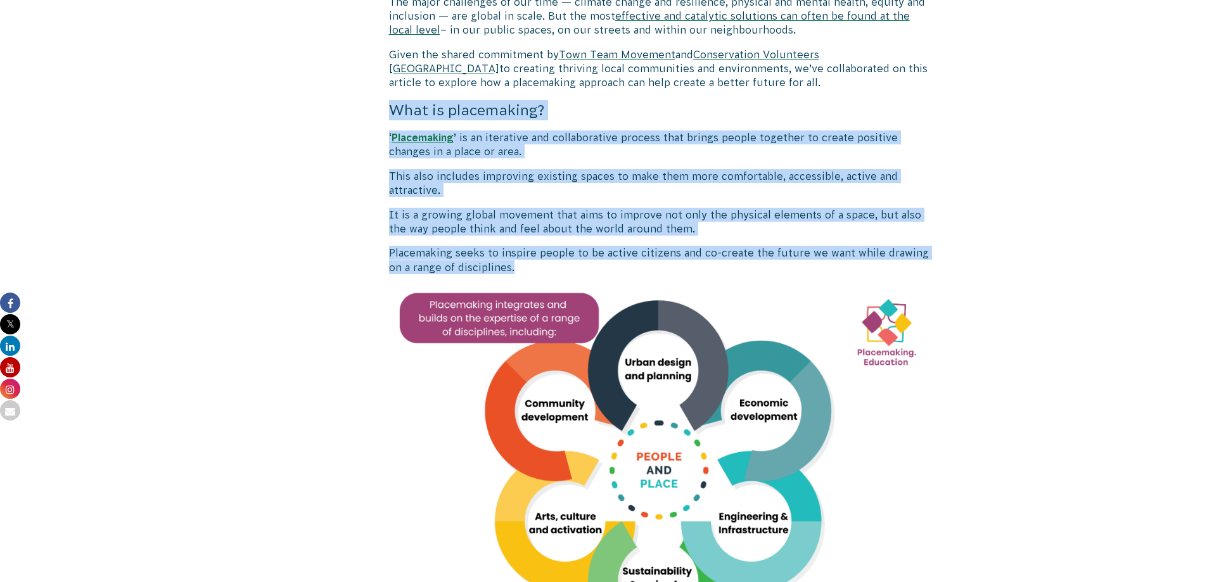 Image resolution: width=1207 pixels, height=582 pixels. I want to click on b: Placemaking, so click(422, 137).